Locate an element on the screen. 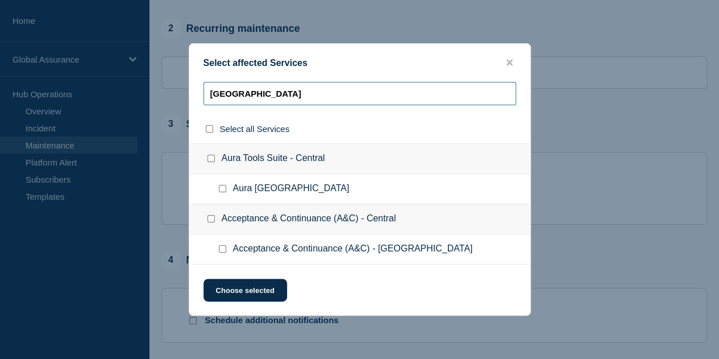 The height and width of the screenshot is (359, 719). div: Acceptance & Continuance (A&C) - Central is located at coordinates (360, 219).